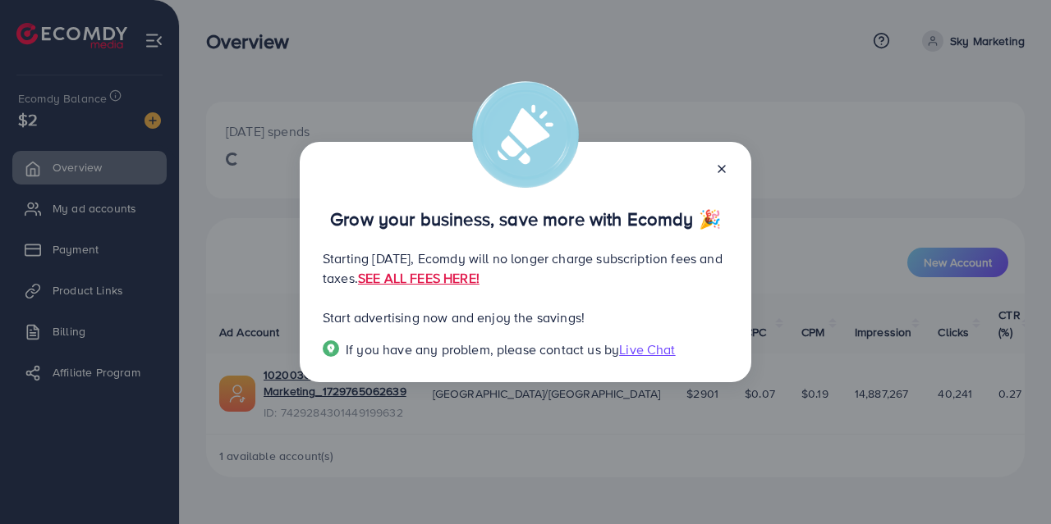 The height and width of the screenshot is (524, 1051). What do you see at coordinates (482, 350) in the screenshot?
I see `span: If you have any problem, please contact us by` at bounding box center [482, 350].